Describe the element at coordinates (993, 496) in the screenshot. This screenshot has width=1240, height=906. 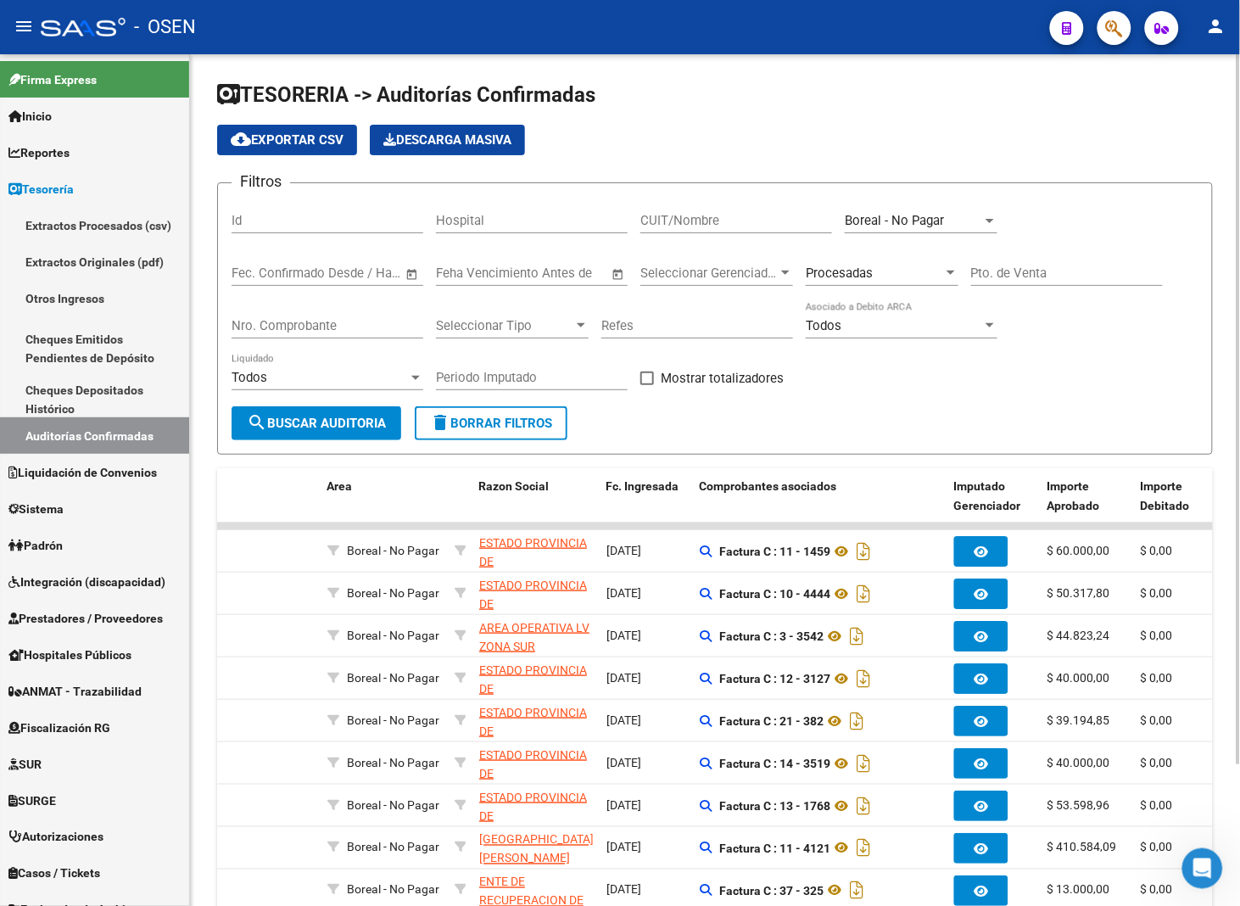
I see `datatable-header-cell: Imputado Gerenciador` at that location.